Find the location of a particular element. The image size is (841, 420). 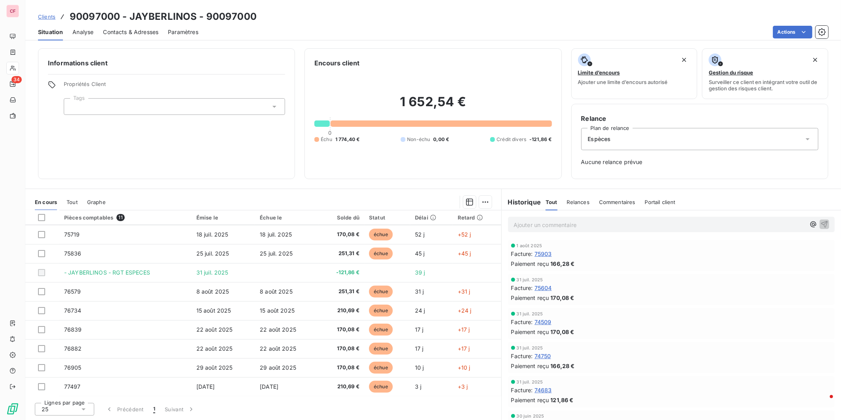

div: Solde dû is located at coordinates (341, 217).